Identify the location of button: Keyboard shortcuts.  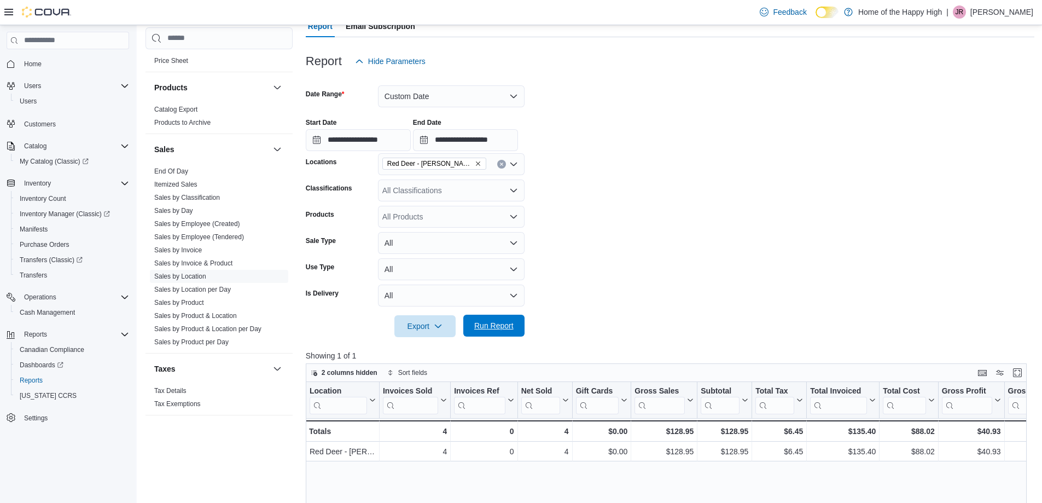
(982, 372).